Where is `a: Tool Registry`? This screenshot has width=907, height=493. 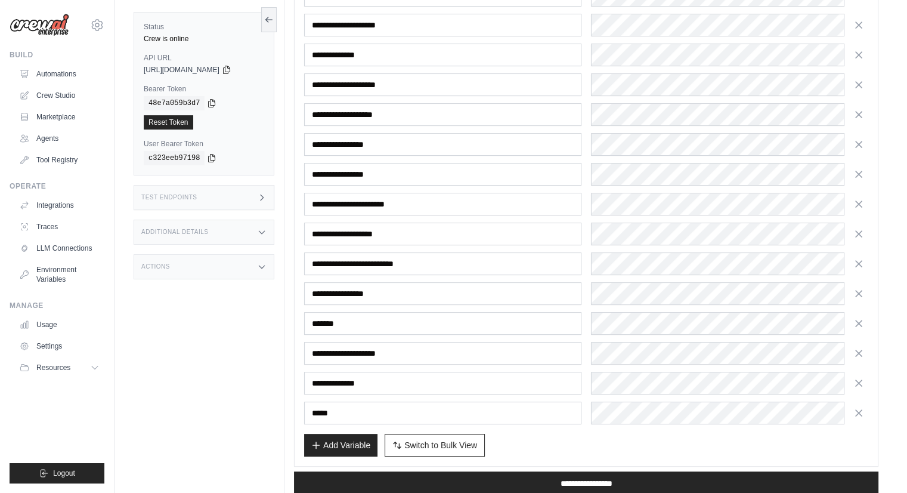 a: Tool Registry is located at coordinates (59, 160).